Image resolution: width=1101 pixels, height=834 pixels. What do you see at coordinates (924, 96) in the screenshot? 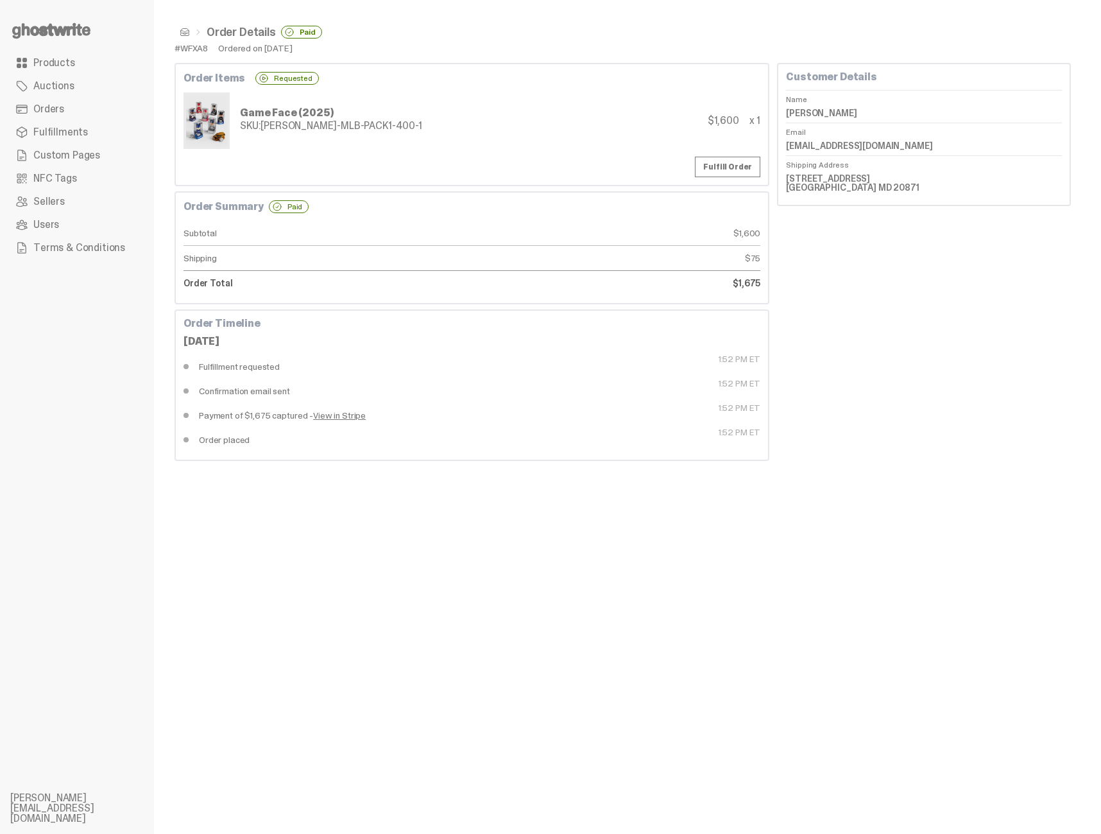
I see `dt: Name` at bounding box center [924, 96].